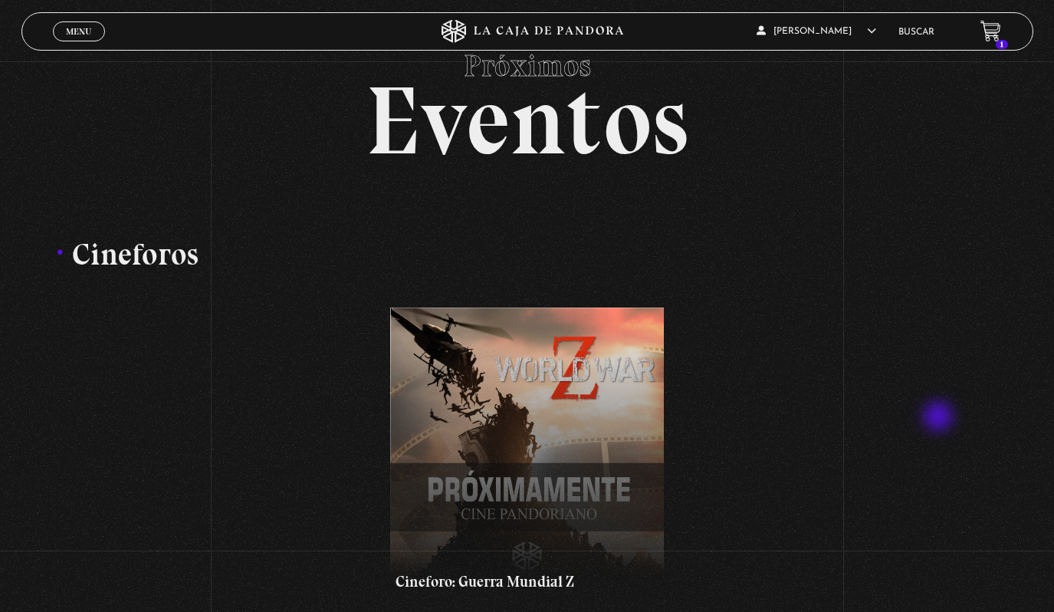  Describe the element at coordinates (528, 65) in the screenshot. I see `span: Próximos` at that location.